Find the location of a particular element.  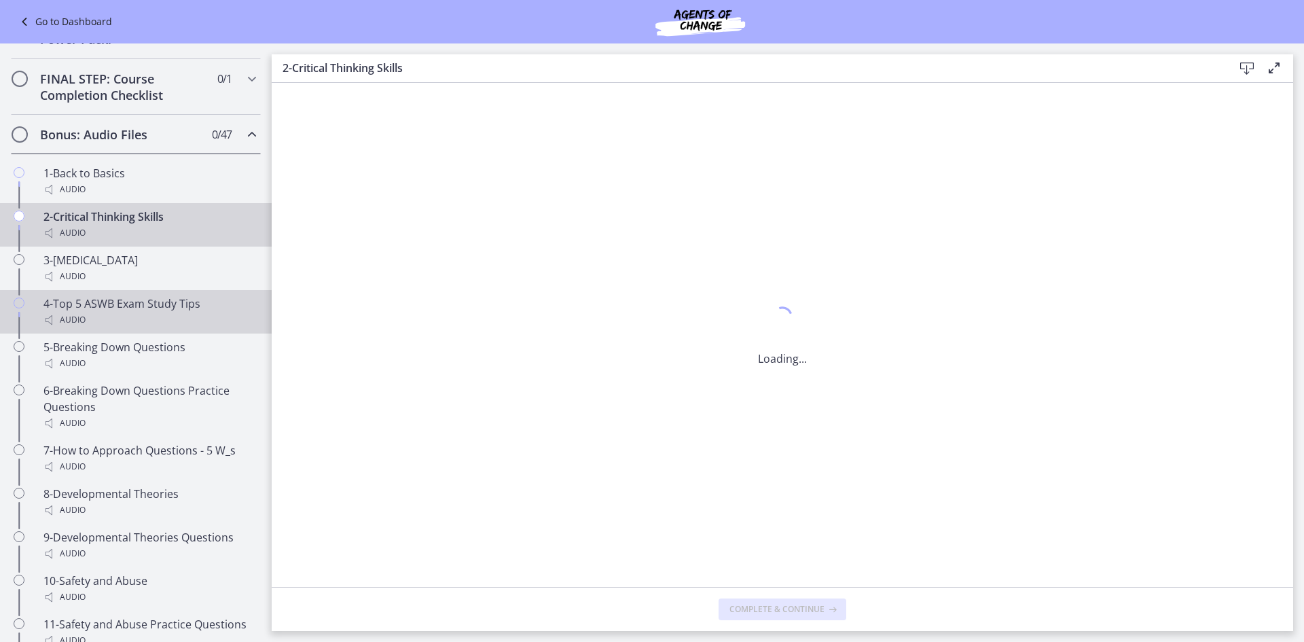

div: 4-Top 5 ASWB Exam Study Tips is located at coordinates (149, 312).